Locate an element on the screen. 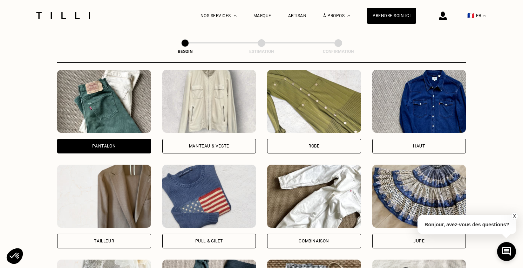 The height and width of the screenshot is (268, 523). div: Artisan is located at coordinates (297, 16).